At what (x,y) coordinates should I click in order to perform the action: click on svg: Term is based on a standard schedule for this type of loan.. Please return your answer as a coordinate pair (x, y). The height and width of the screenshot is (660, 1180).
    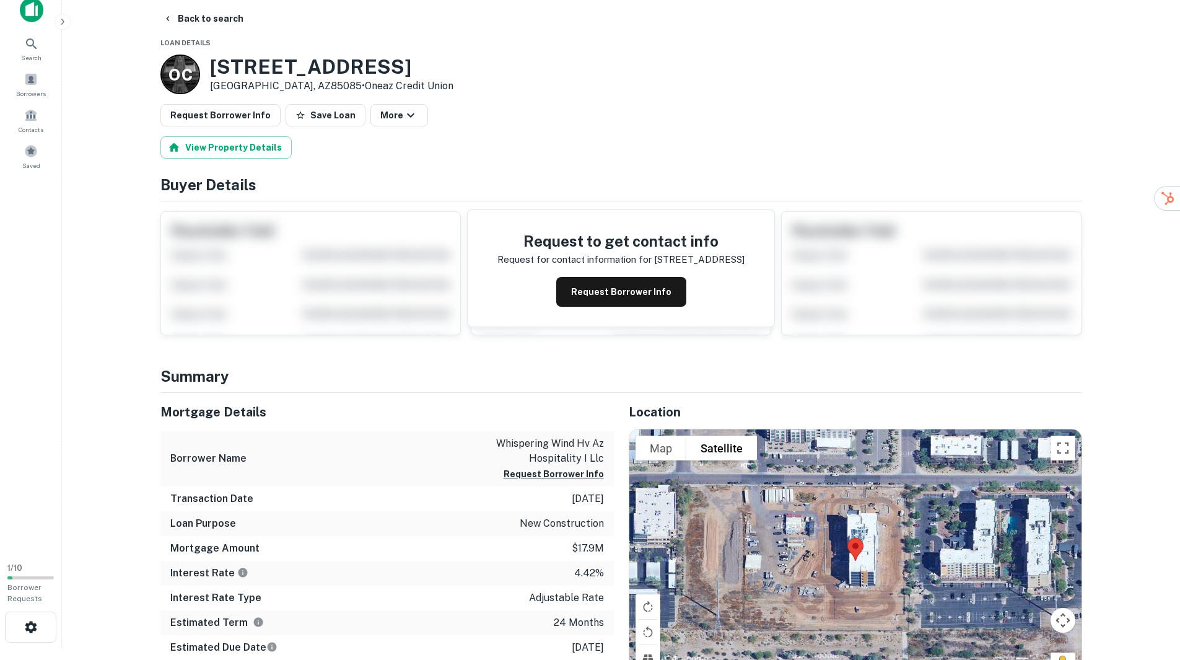
    Looking at the image, I should click on (258, 622).